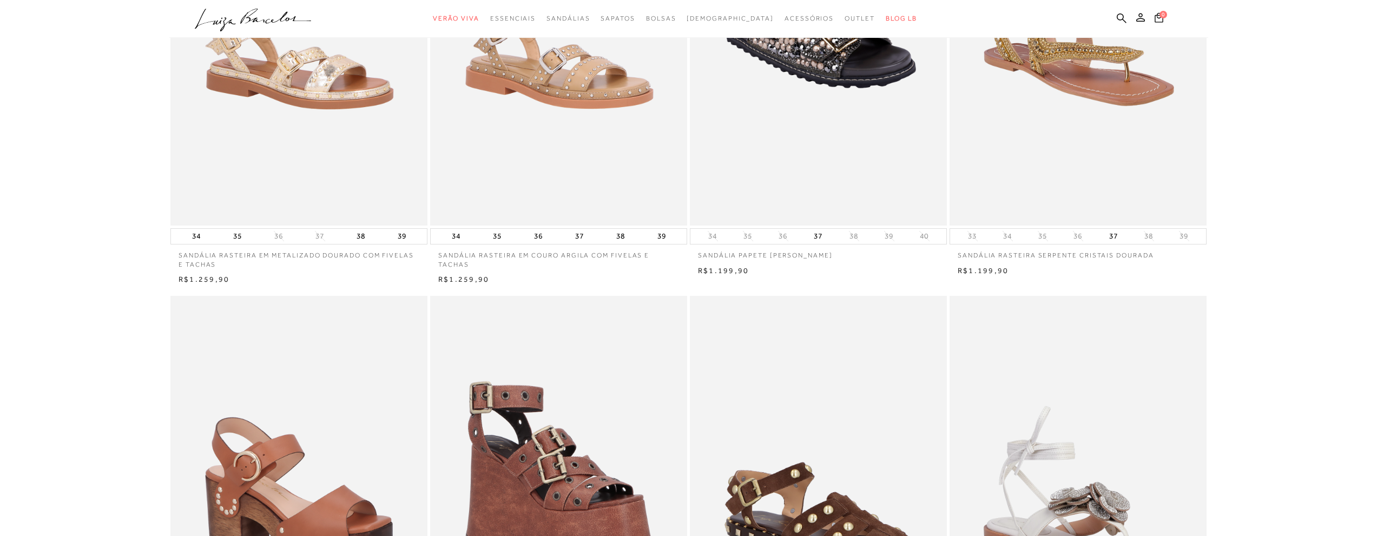 This screenshot has width=1377, height=536. Describe the element at coordinates (559, 257) in the screenshot. I see `a: SANDÁLIA RASTEIRA EM COURO ARGILA COM FIVELAS E TACHAS` at that location.